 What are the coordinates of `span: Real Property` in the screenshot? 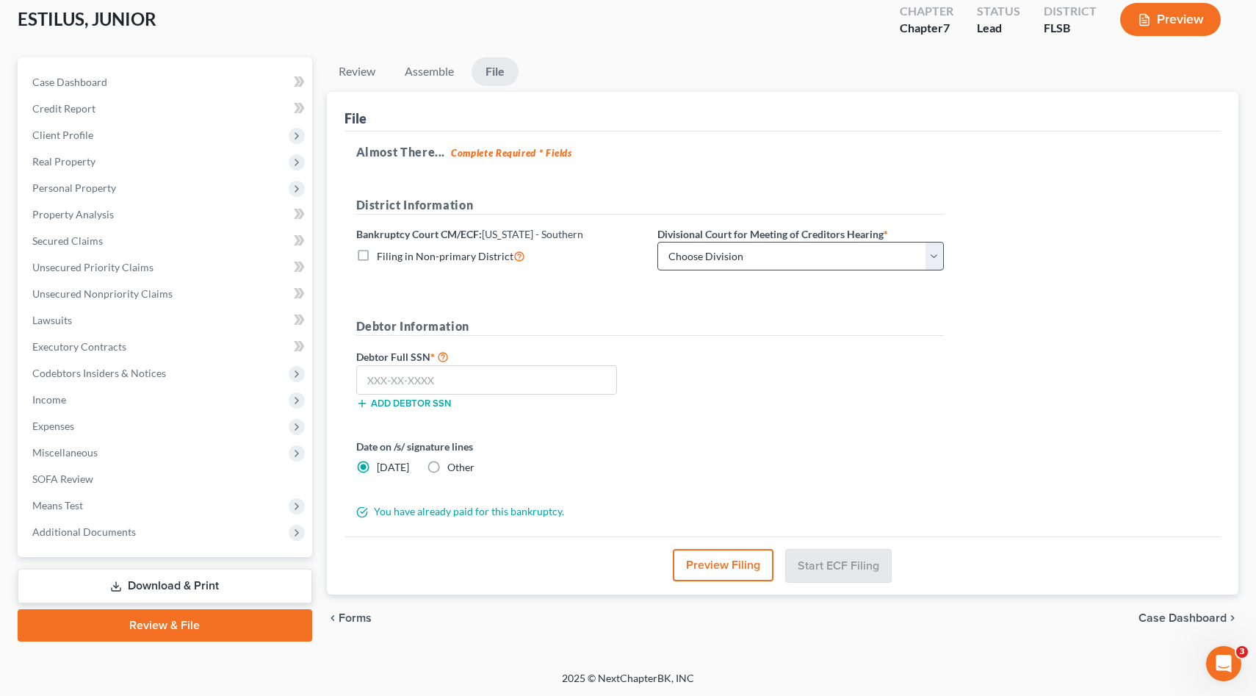 It's located at (64, 161).